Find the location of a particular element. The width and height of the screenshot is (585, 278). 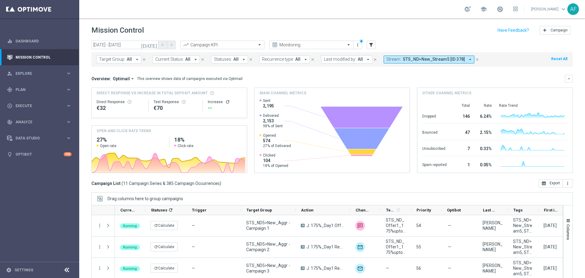

div: person_search Explore keyboard_arrow_right is located at coordinates (39, 73).